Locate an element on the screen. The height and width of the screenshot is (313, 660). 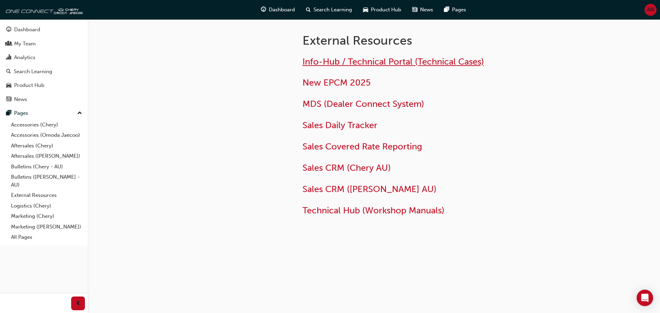
span: Dashboard is located at coordinates (282, 10).